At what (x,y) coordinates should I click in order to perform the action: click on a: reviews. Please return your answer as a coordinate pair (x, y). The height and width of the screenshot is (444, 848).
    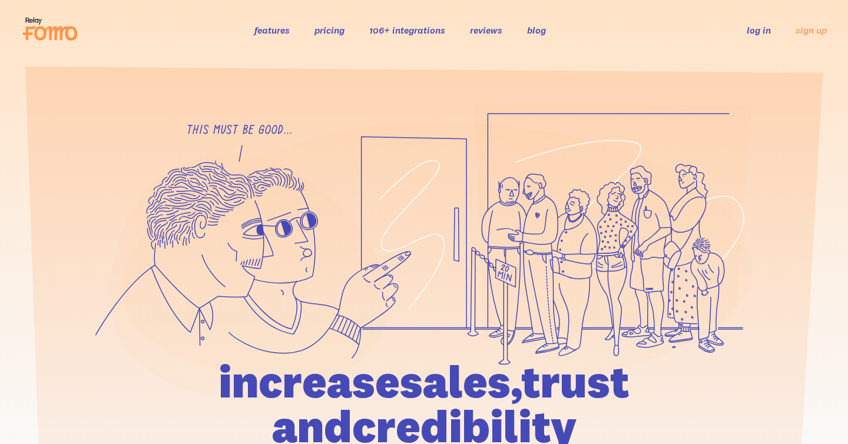
    Looking at the image, I should click on (486, 30).